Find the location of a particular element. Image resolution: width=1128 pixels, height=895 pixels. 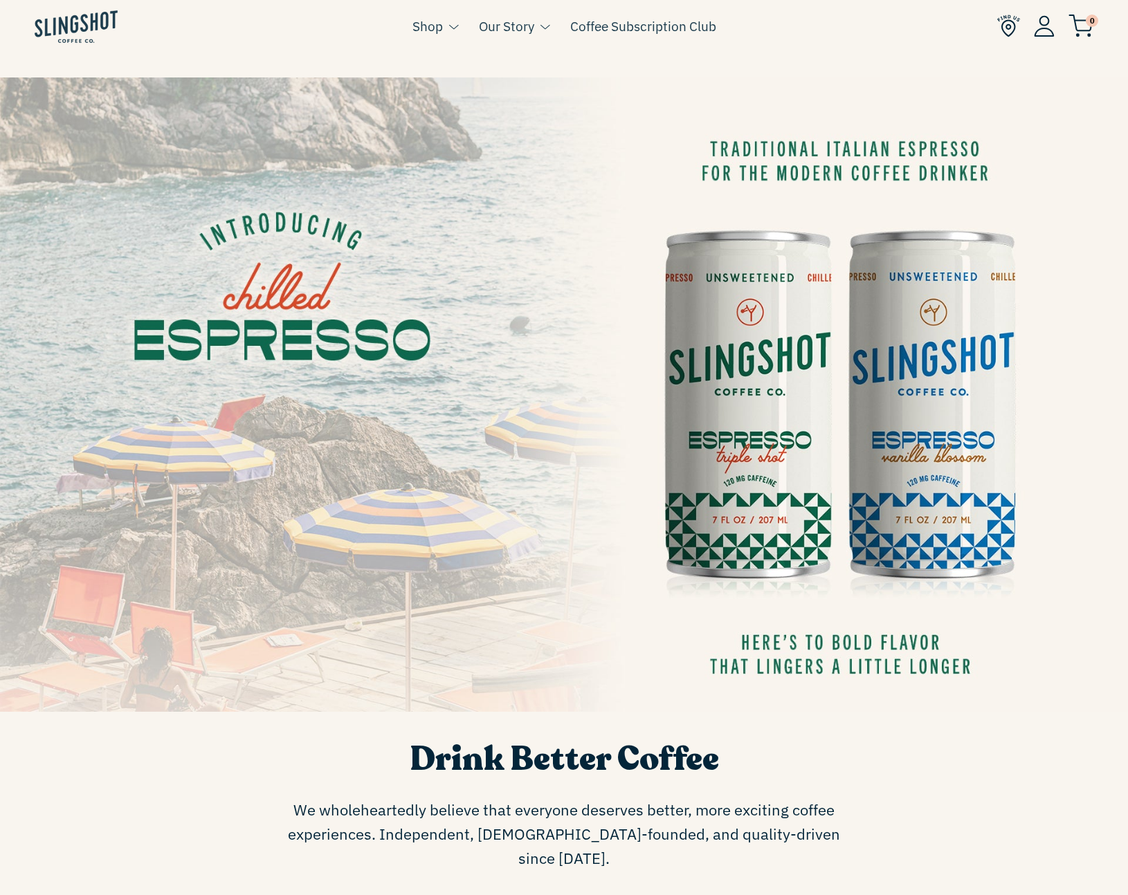

a: Coffee Subscription Club is located at coordinates (643, 26).